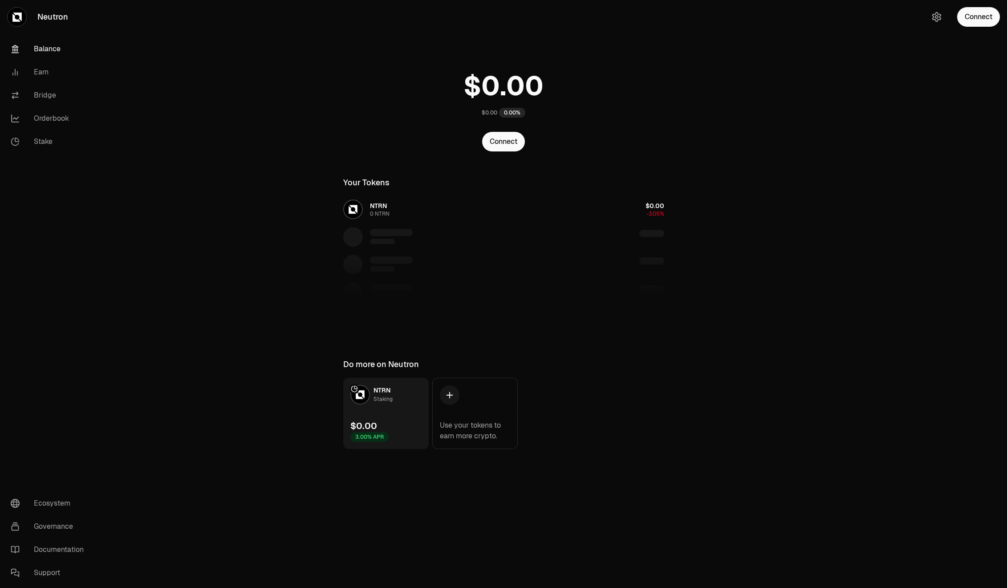 The width and height of the screenshot is (1007, 588). Describe the element at coordinates (50, 573) in the screenshot. I see `a: Support` at that location.